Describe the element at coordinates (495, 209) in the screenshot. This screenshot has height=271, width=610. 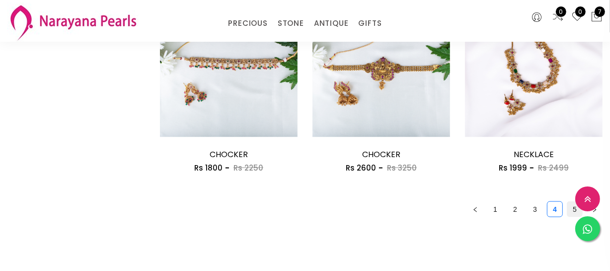
I see `a: 1` at that location.